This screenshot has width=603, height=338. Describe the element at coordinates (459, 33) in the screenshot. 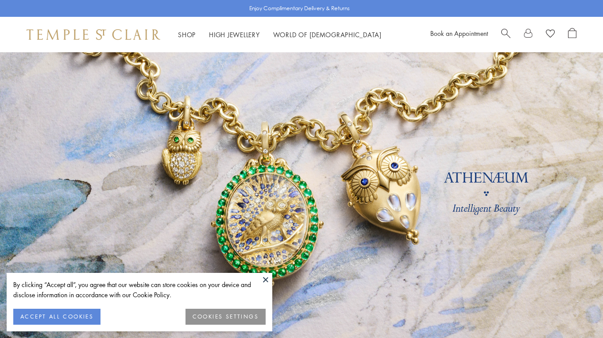

I see `a: Book an Appointment` at that location.